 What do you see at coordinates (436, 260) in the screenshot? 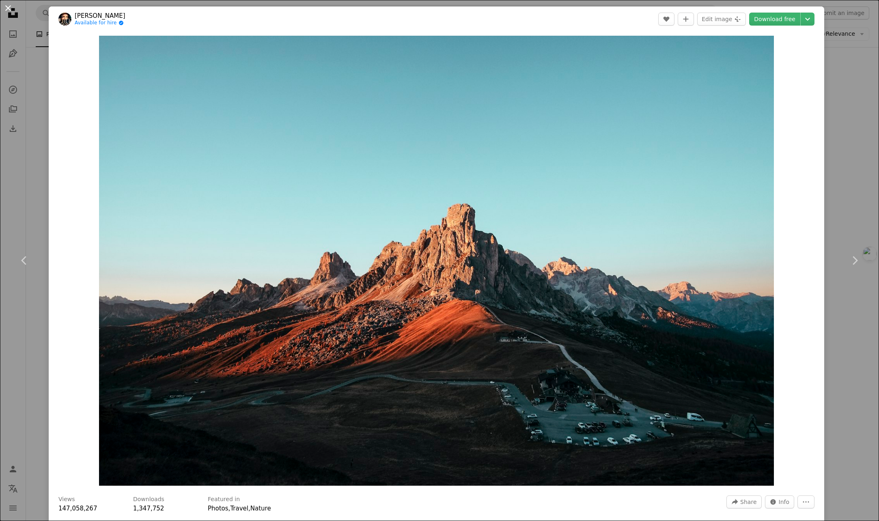
I see `img: brown rock formation under blue sky` at bounding box center [436, 260].